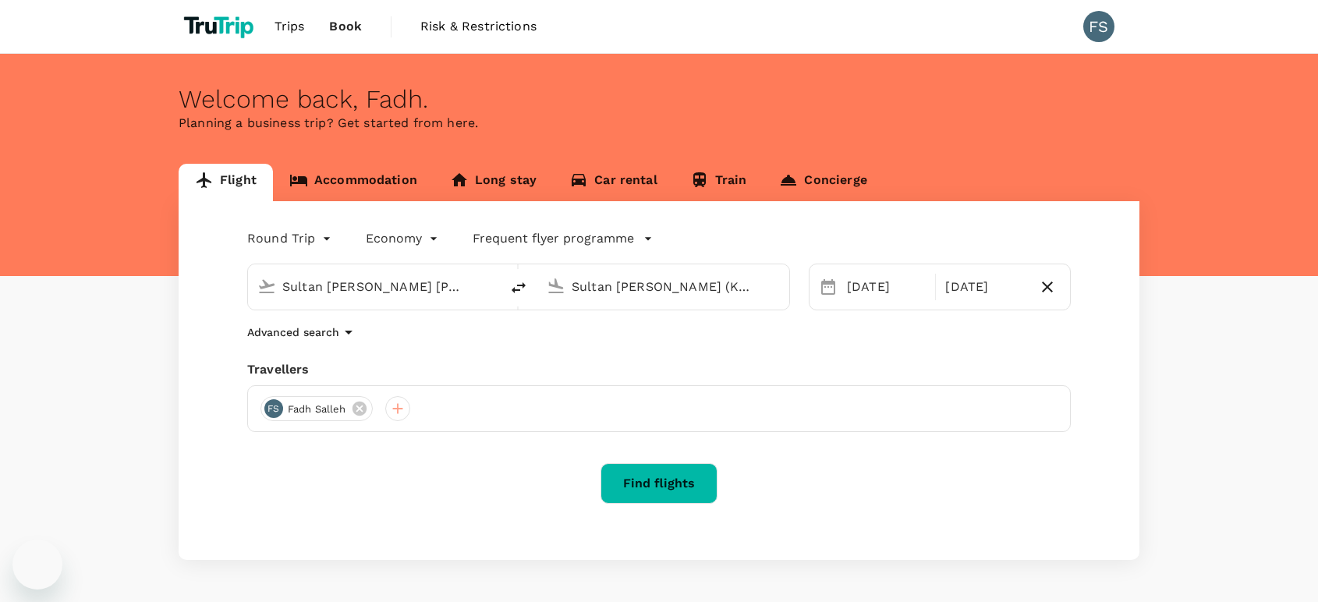 The width and height of the screenshot is (1318, 602). Describe the element at coordinates (317, 409) in the screenshot. I see `span: Fadh salleh` at that location.